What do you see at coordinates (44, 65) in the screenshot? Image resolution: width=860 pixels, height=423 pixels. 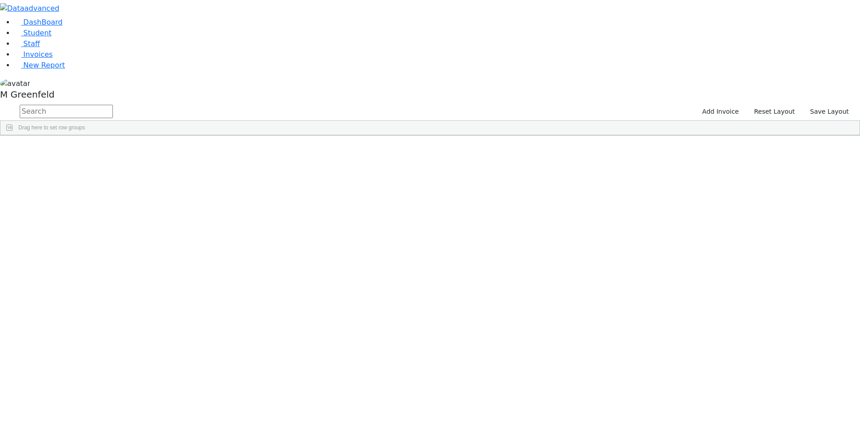 I see `span: New Report` at bounding box center [44, 65].